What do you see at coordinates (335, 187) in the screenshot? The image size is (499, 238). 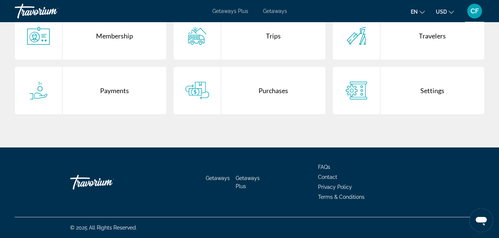 I see `a: Privacy Policy` at bounding box center [335, 187].